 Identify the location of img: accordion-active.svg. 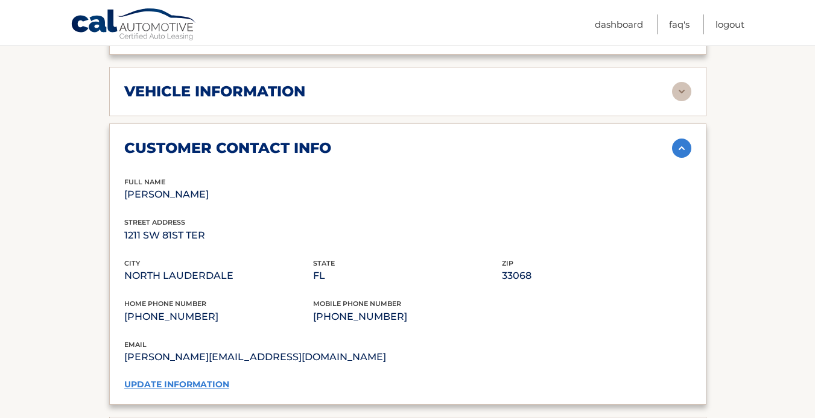
(681, 148).